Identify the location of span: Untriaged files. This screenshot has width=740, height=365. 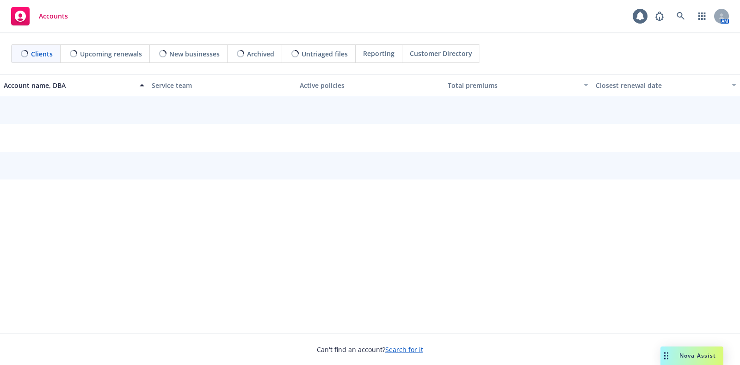
(325, 54).